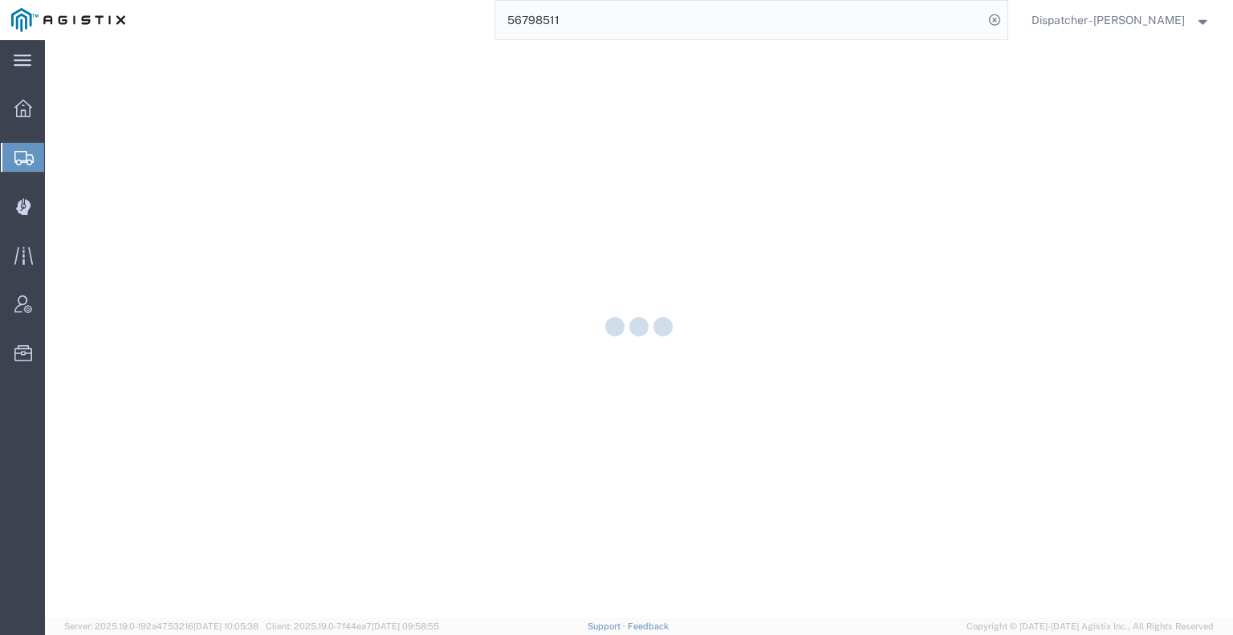  What do you see at coordinates (68, 20) in the screenshot?
I see `img: logo` at bounding box center [68, 20].